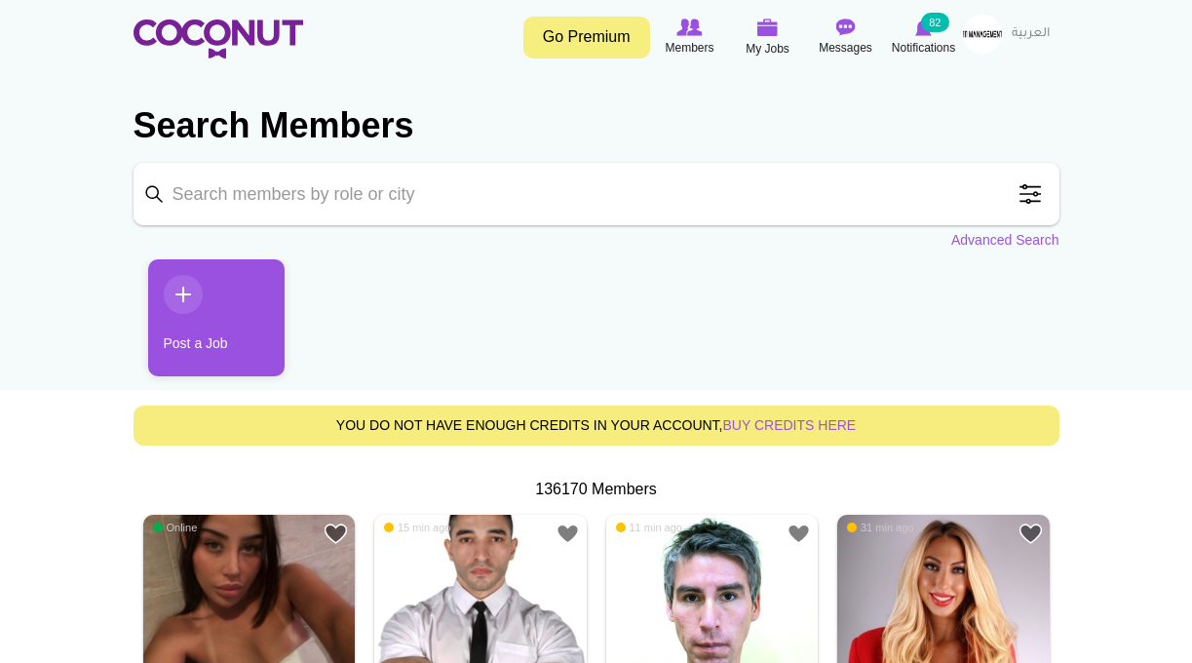 The height and width of the screenshot is (663, 1192). I want to click on a: buy credits here, so click(789, 425).